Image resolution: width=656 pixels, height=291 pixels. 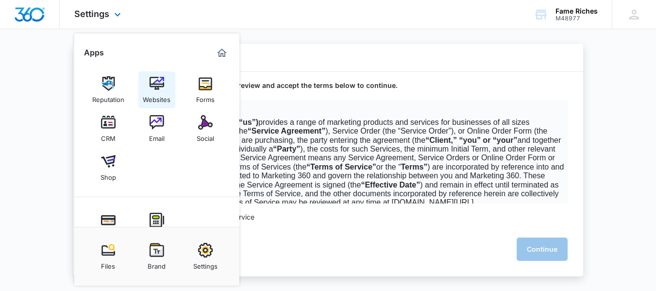 What do you see at coordinates (205, 97) in the screenshot?
I see `div: Forms` at bounding box center [205, 97].